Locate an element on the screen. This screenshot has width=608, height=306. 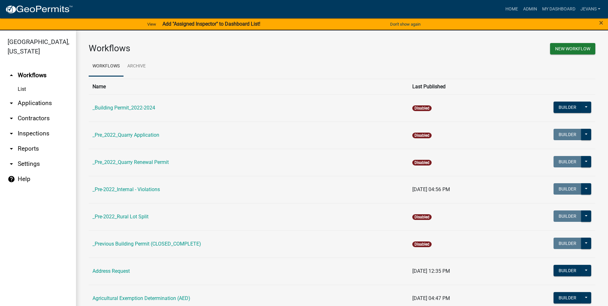
a: _Pre-2022_Rural Lot Split is located at coordinates (120, 216).